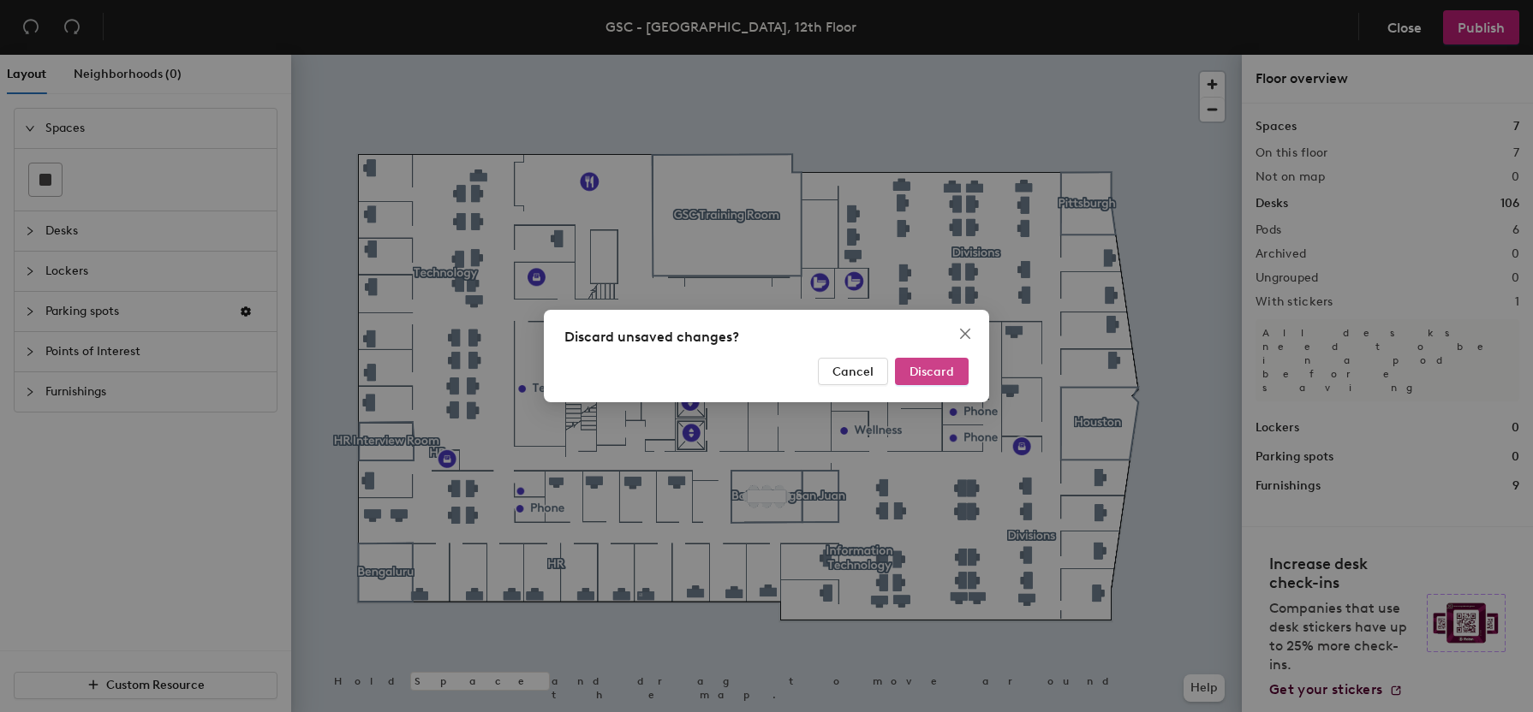 This screenshot has height=712, width=1533. What do you see at coordinates (853, 372) in the screenshot?
I see `button: Cancel` at bounding box center [853, 372].